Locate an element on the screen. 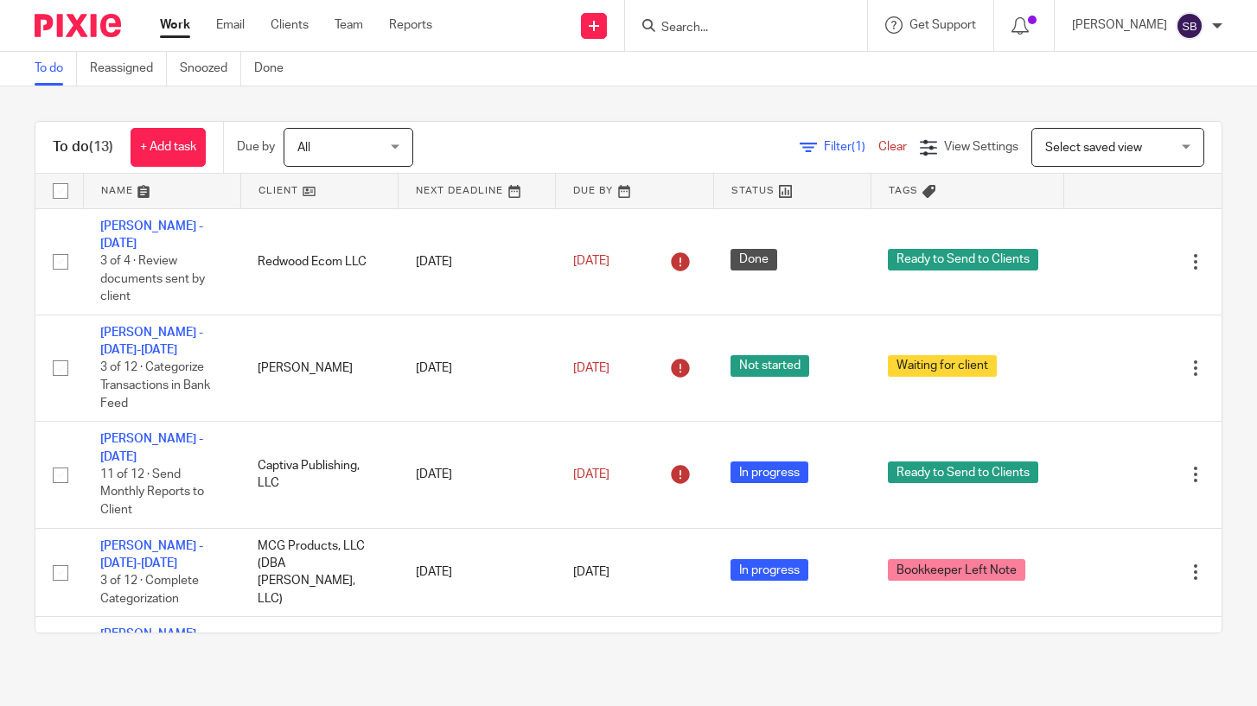  span: Select saved view is located at coordinates (1094, 148).